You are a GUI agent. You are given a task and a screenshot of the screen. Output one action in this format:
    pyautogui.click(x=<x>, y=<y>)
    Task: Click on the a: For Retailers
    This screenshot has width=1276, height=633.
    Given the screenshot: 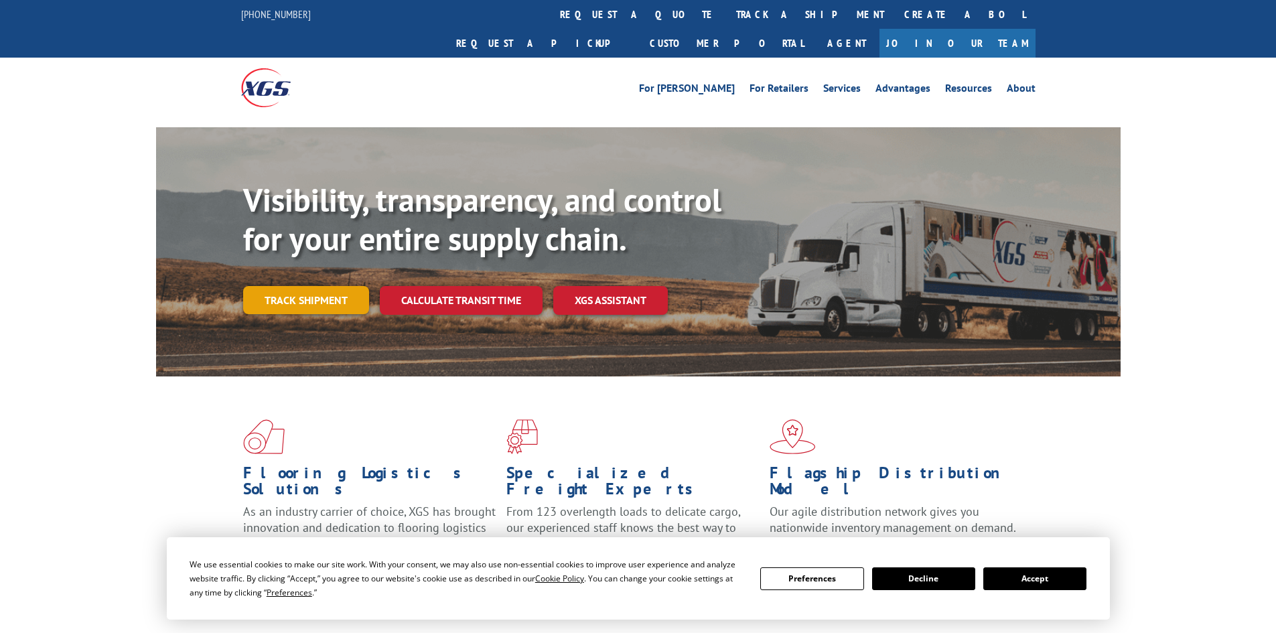 What is the action you would take?
    pyautogui.click(x=779, y=90)
    